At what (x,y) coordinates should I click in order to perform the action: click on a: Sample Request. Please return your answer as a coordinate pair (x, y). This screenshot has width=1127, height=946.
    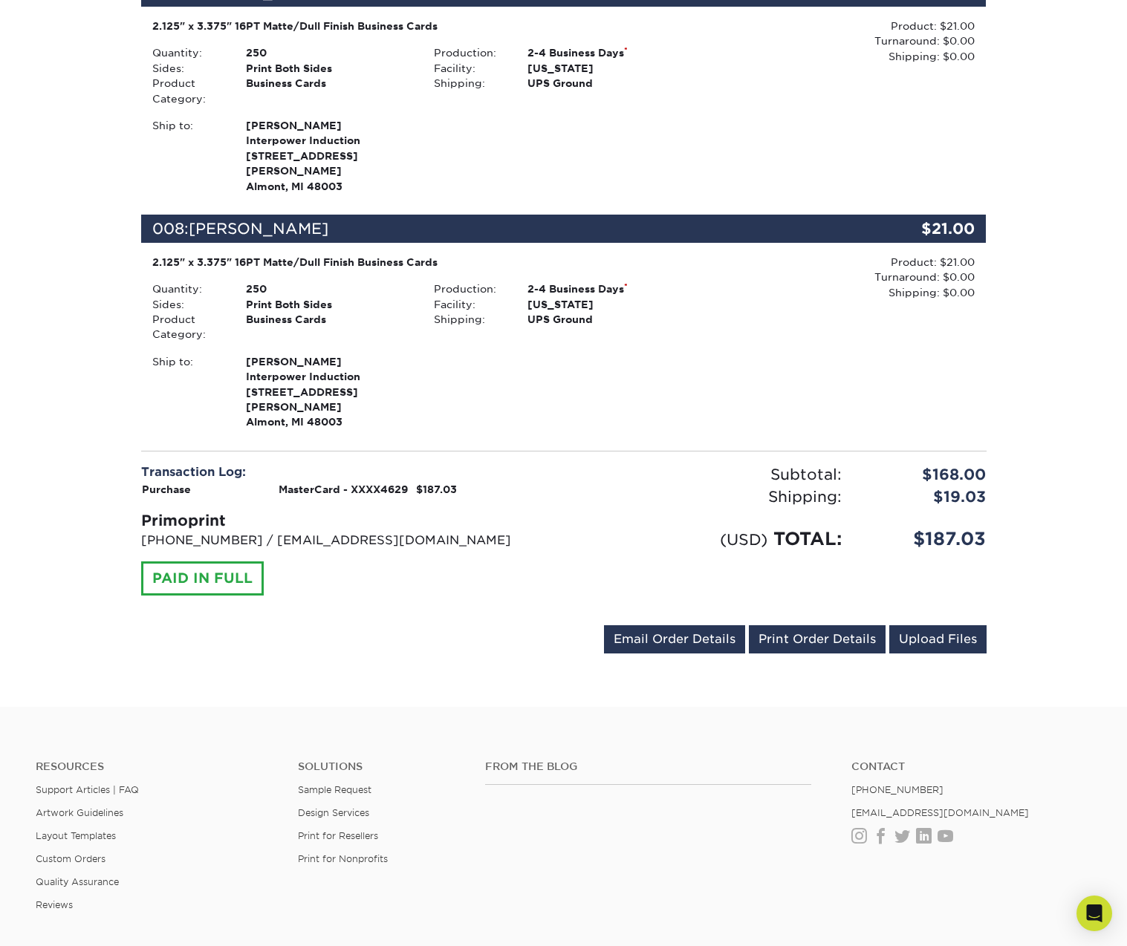
    Looking at the image, I should click on (334, 790).